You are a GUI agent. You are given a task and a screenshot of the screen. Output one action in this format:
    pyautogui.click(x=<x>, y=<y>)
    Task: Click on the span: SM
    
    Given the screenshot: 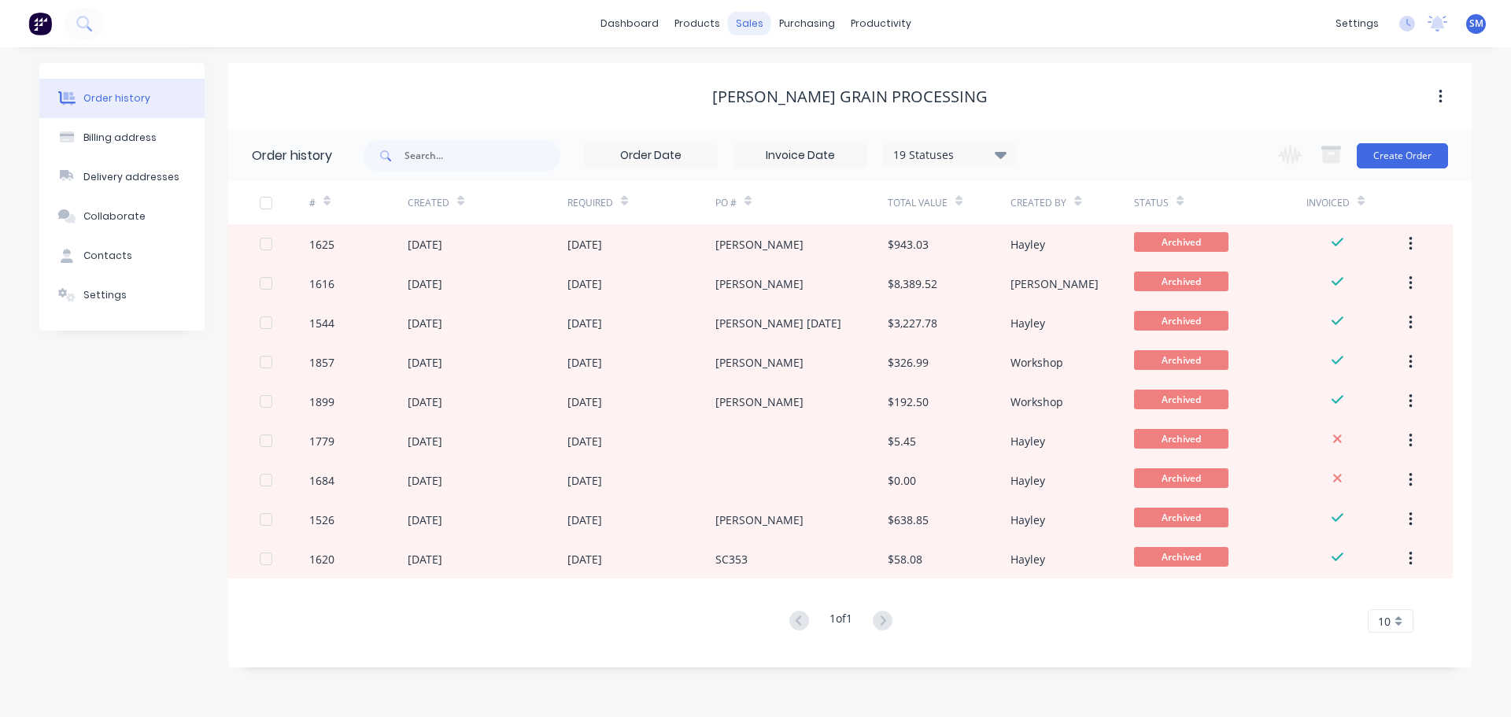 What is the action you would take?
    pyautogui.click(x=1476, y=24)
    